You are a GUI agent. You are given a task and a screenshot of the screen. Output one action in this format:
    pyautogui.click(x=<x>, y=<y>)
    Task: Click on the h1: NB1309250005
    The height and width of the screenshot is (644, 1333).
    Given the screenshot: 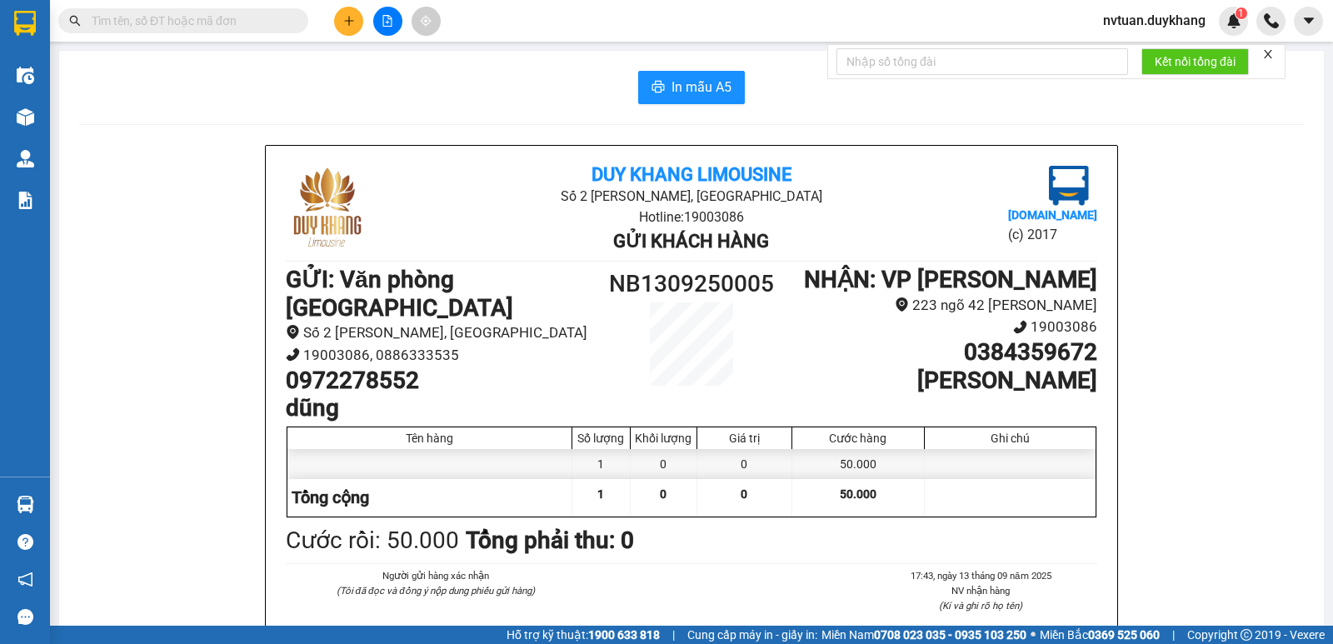 What is the action you would take?
    pyautogui.click(x=691, y=284)
    